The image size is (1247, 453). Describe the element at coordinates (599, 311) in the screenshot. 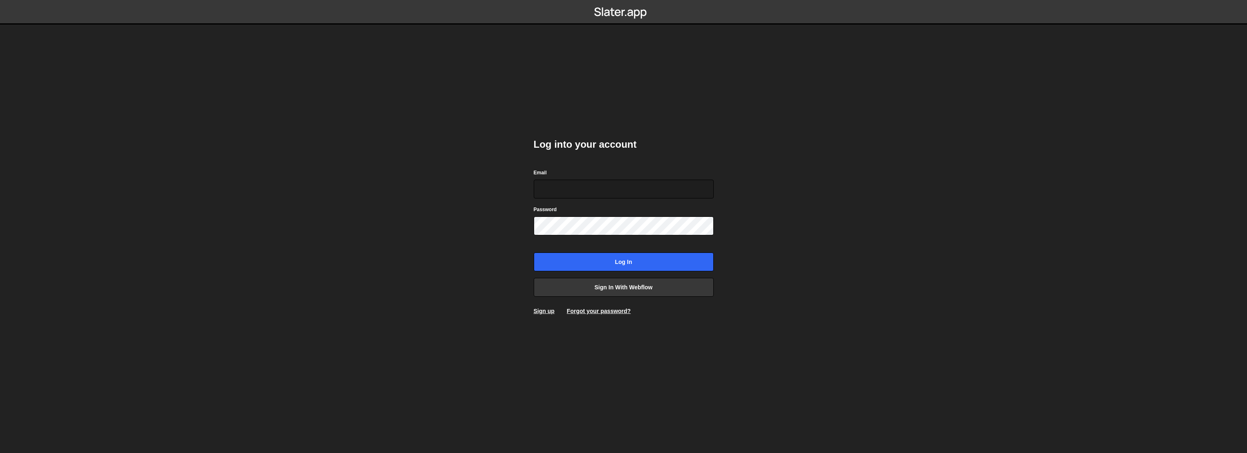

I see `a: Forgot your password?` at that location.